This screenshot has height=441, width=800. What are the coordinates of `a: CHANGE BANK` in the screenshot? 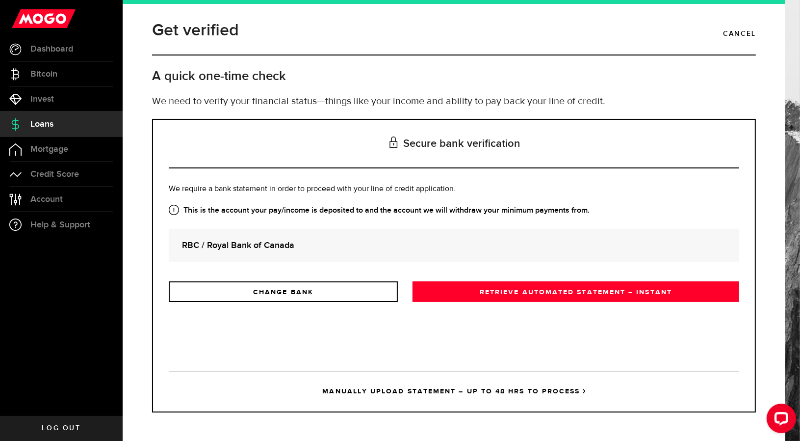 It's located at (283, 292).